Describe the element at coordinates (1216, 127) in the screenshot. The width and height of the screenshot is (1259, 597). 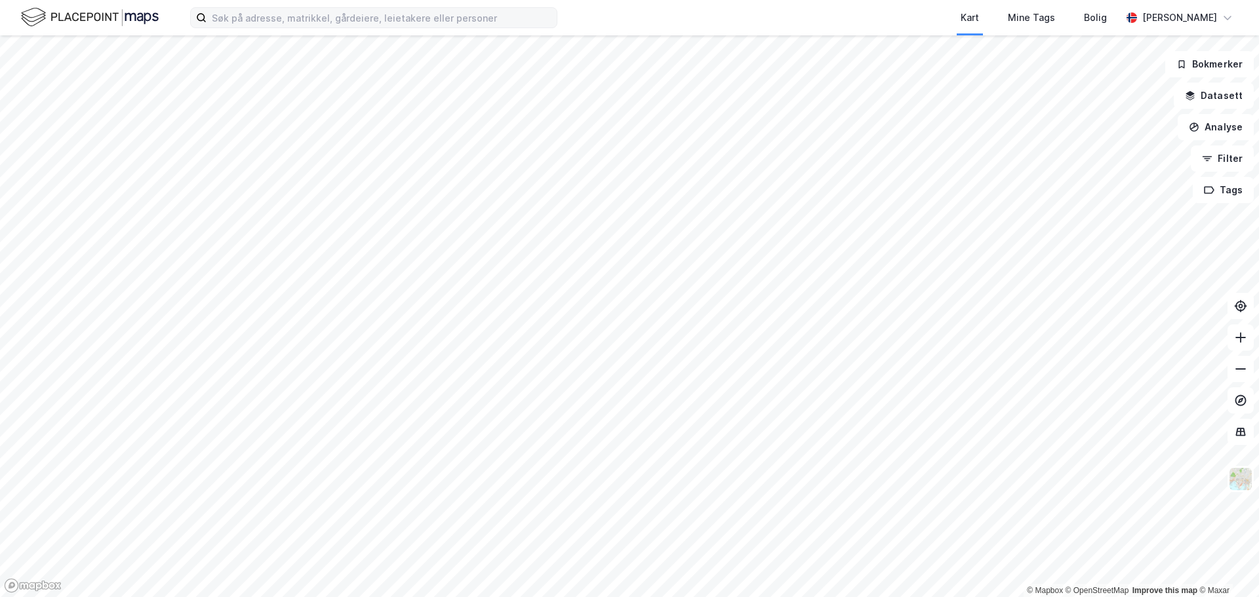
I see `button: Analyse` at that location.